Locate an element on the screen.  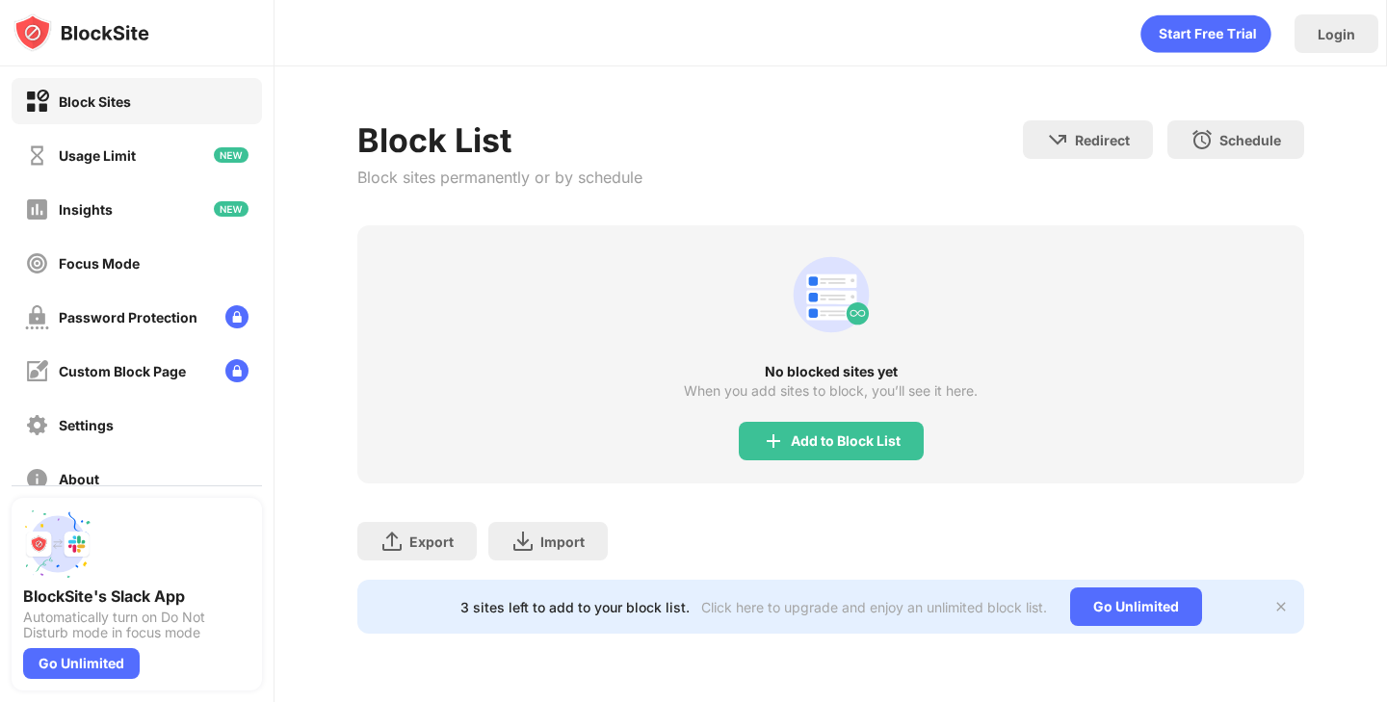
div: Redirect is located at coordinates (1102, 140).